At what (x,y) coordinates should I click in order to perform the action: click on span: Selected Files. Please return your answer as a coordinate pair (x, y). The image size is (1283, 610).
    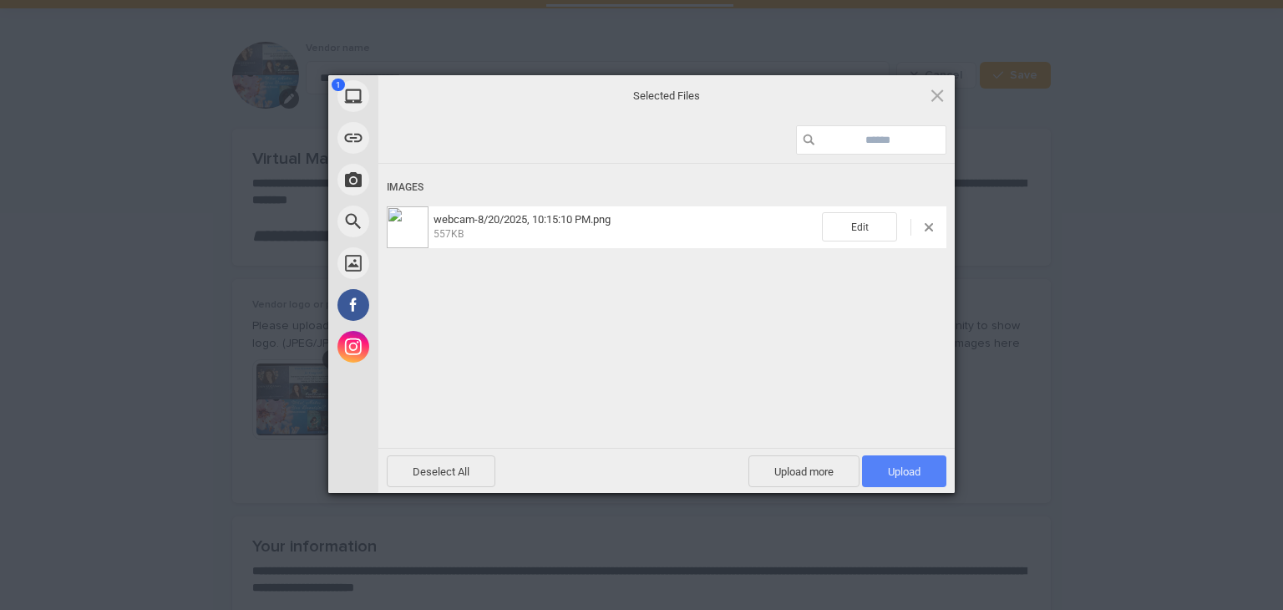
    Looking at the image, I should click on (667, 96).